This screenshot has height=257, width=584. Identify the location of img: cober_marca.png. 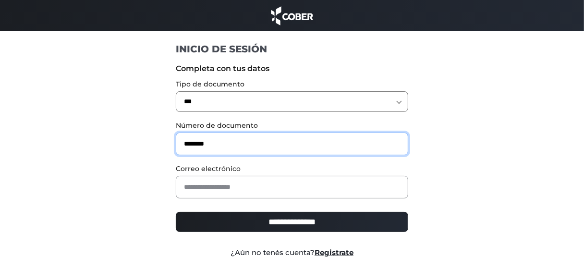
(292, 15).